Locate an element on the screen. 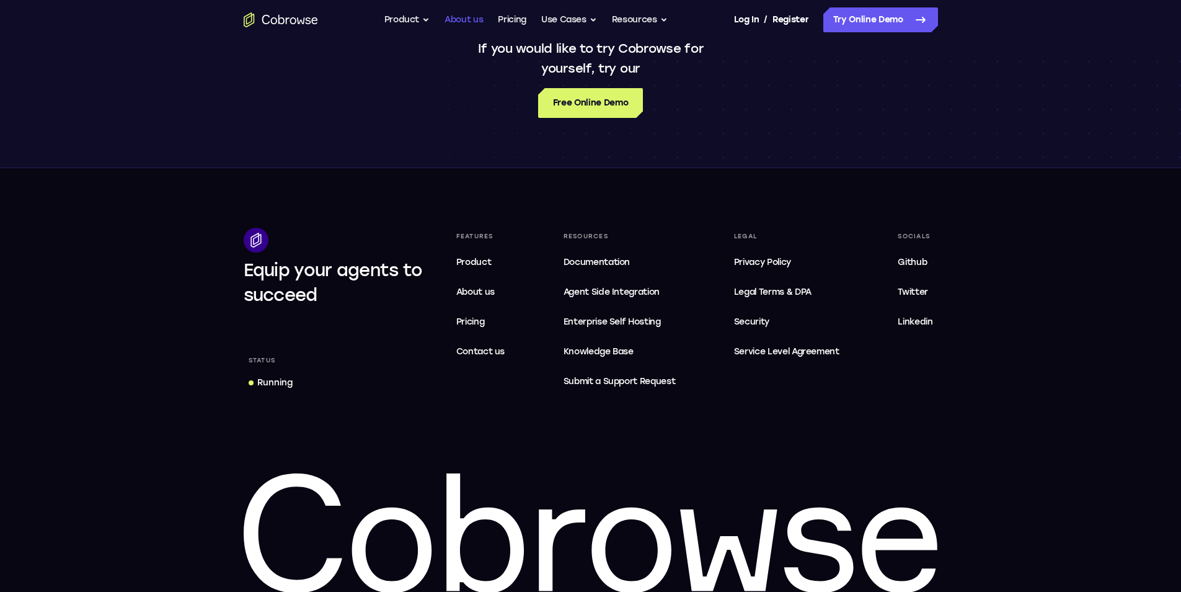  a: Privacy Policy is located at coordinates (787, 262).